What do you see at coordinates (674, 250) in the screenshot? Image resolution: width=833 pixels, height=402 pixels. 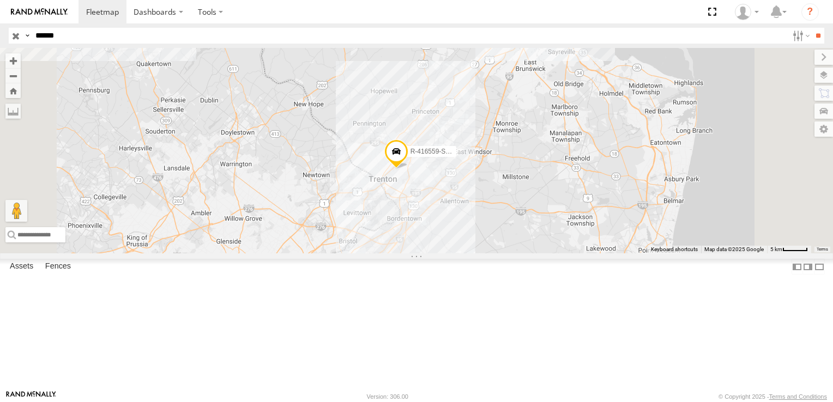 I see `button: Keyboard shortcuts` at bounding box center [674, 250].